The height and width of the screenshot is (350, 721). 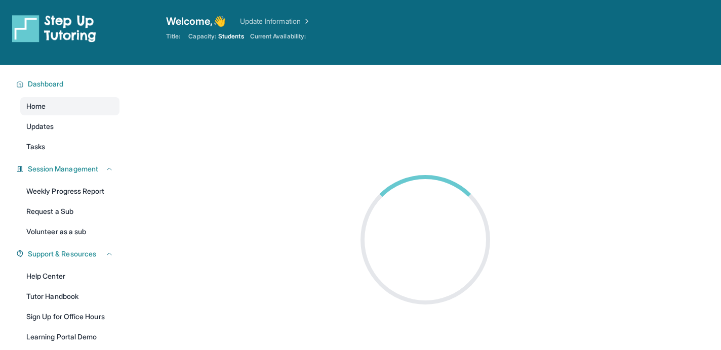 I want to click on span: Current Availability:, so click(x=278, y=36).